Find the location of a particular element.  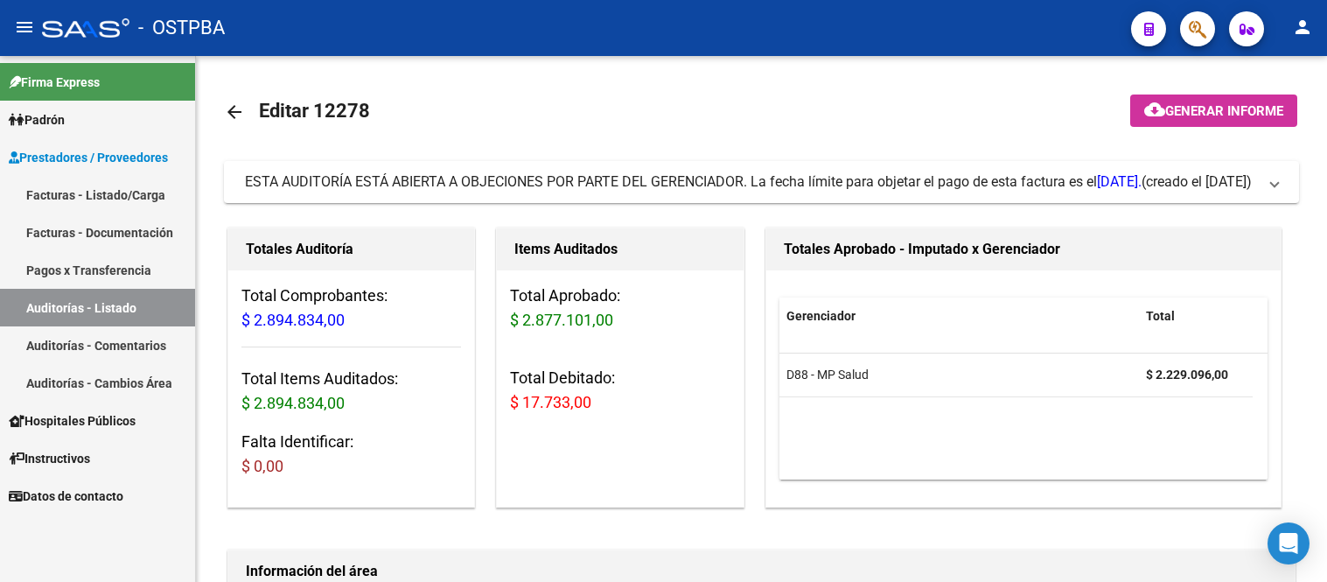

span: $ 2.877.101,00 is located at coordinates (562, 319).